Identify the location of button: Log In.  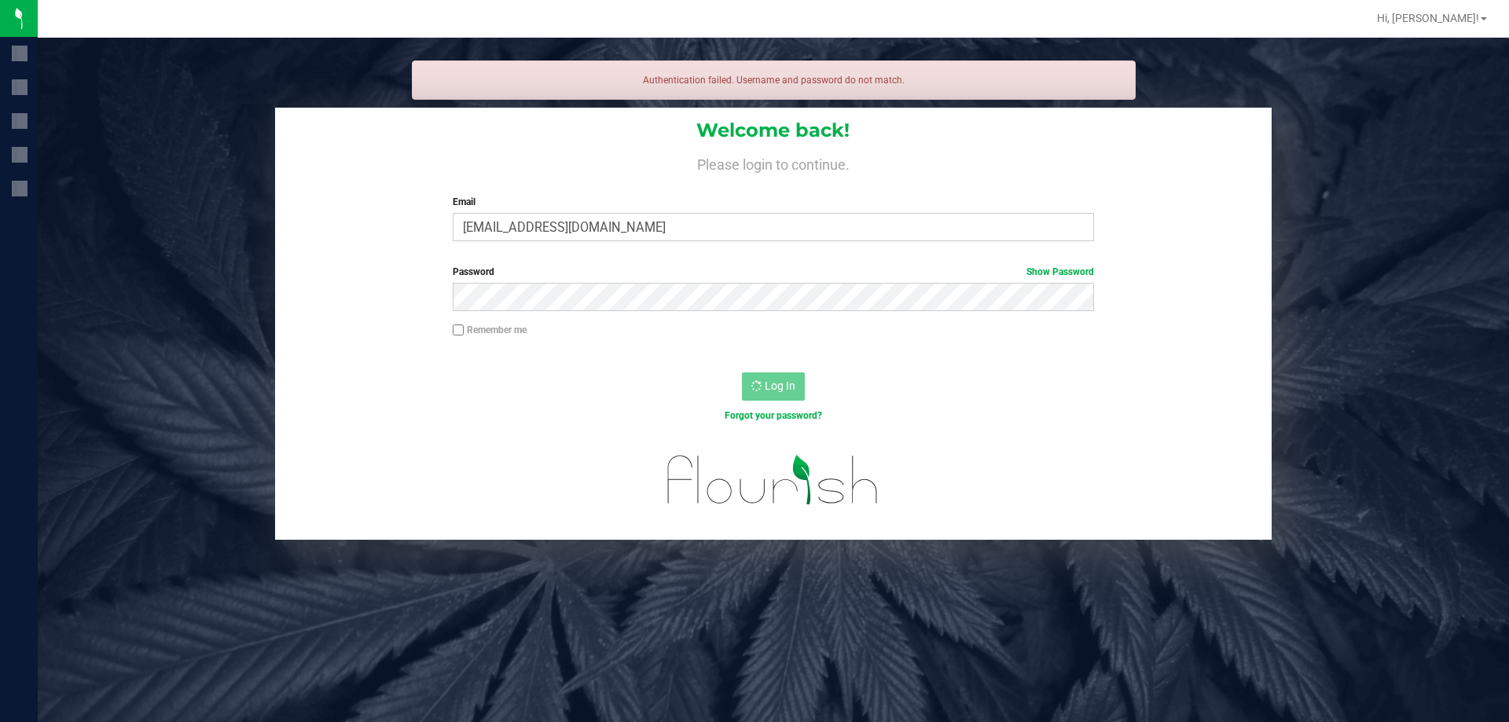
(773, 387).